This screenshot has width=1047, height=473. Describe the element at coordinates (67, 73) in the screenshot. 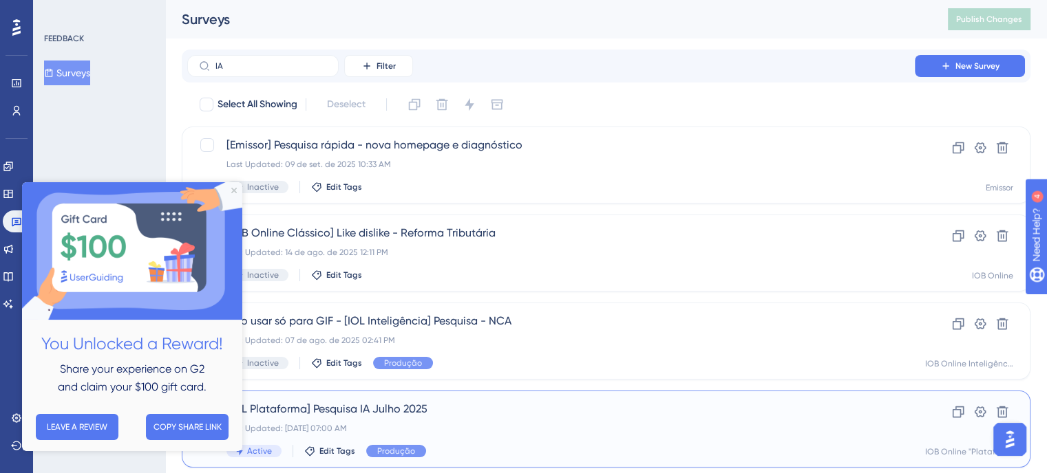

I see `button: Surveys` at that location.